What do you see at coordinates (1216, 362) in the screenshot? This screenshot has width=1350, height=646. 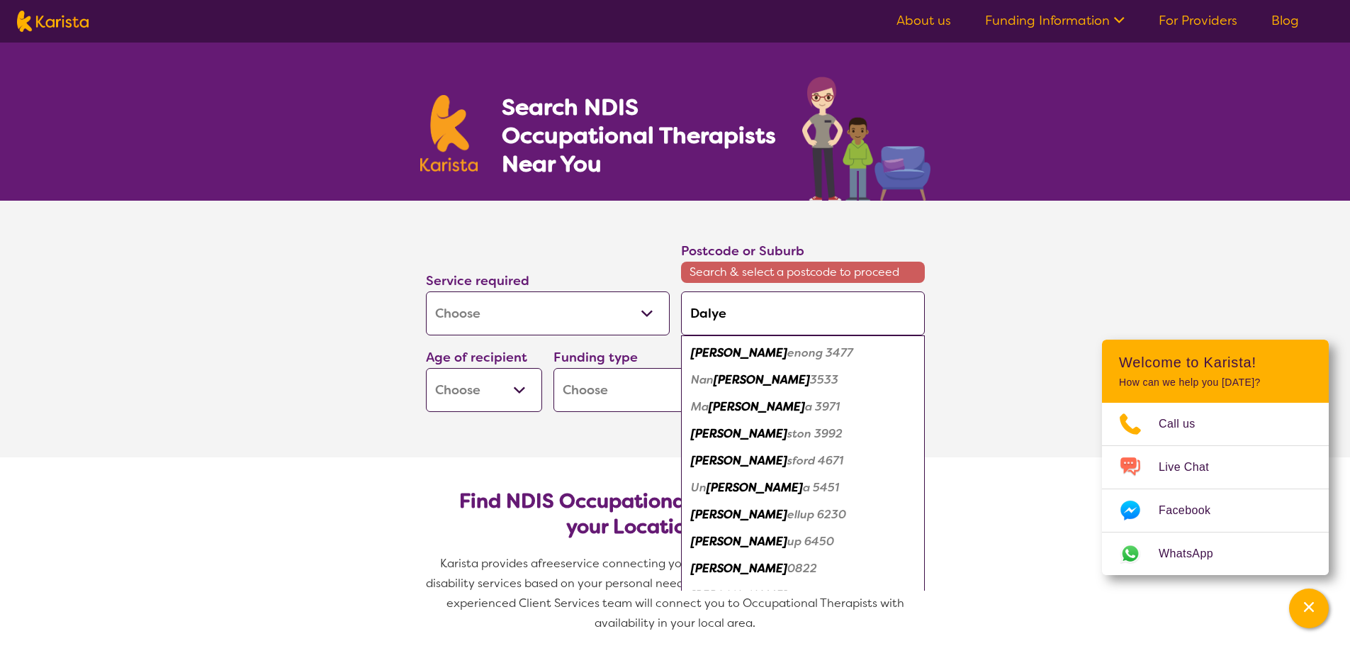 I see `h2: Welcome to Karista!` at bounding box center [1216, 362].